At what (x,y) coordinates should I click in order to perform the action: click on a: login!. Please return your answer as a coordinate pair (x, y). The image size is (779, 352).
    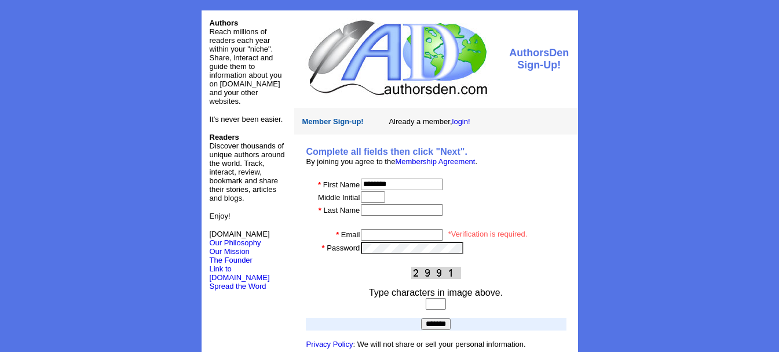
    Looking at the image, I should click on (461, 121).